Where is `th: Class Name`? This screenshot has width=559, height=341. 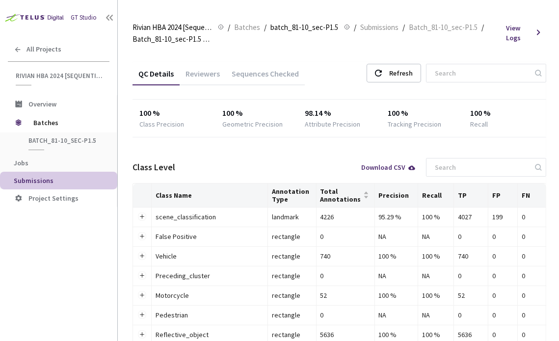
th: Class Name is located at coordinates (209, 195).